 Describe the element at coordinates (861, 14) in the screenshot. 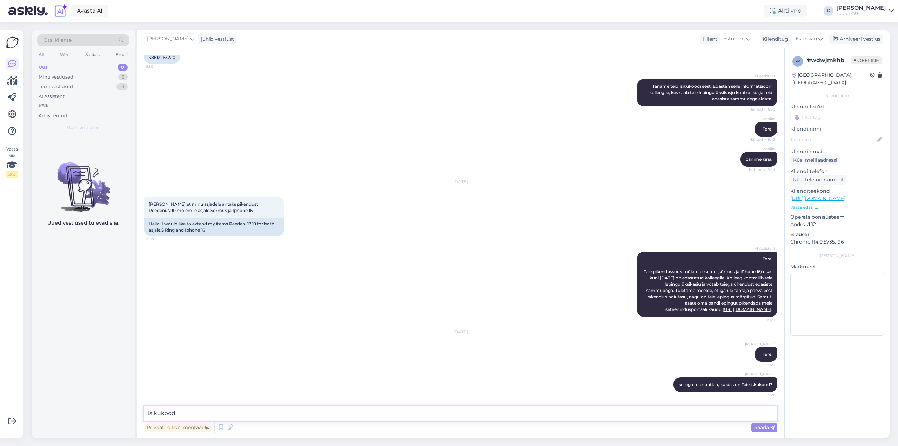

I see `div: Luutar OÜ` at that location.